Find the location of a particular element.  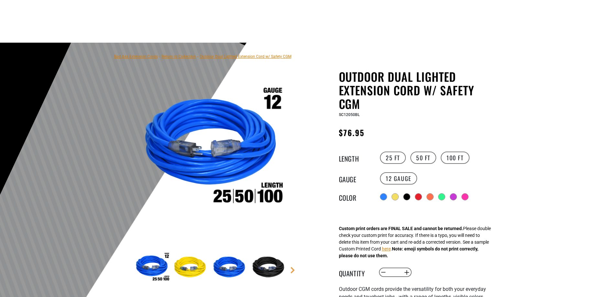

label: 25 FT is located at coordinates (393, 158).